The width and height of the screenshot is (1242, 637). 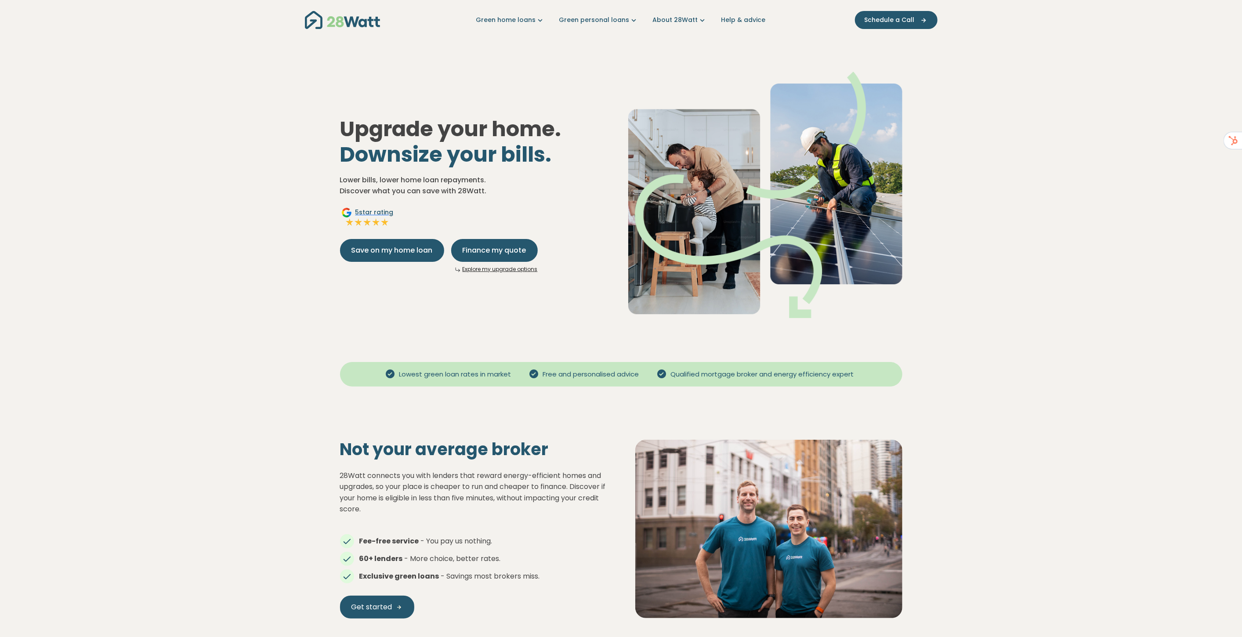 I want to click on a: Get started, so click(x=377, y=607).